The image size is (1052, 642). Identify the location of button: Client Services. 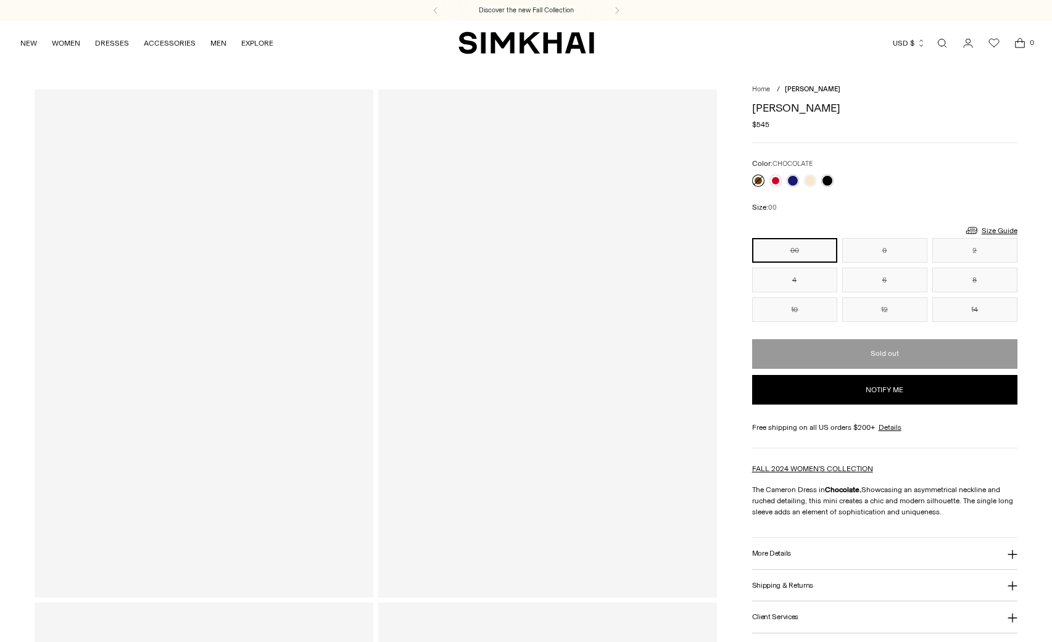
(885, 617).